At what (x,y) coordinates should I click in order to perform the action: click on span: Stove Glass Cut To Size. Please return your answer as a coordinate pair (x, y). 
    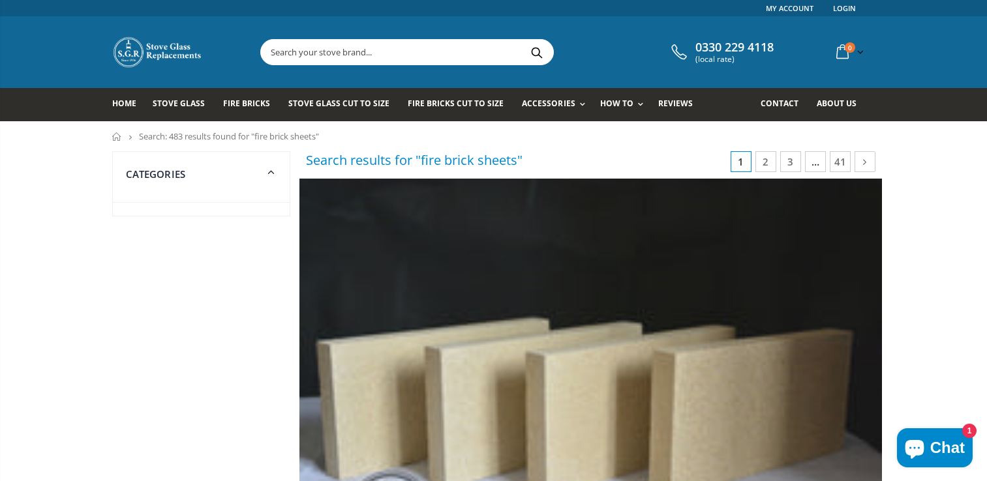
    Looking at the image, I should click on (339, 103).